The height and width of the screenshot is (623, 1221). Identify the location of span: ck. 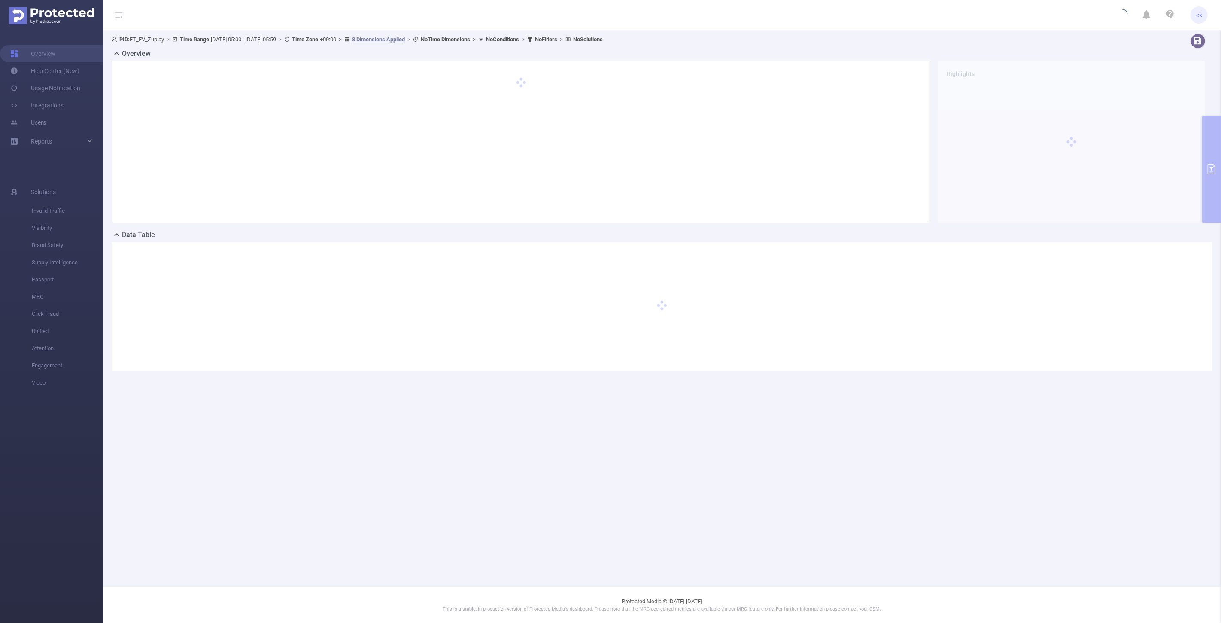
(1199, 15).